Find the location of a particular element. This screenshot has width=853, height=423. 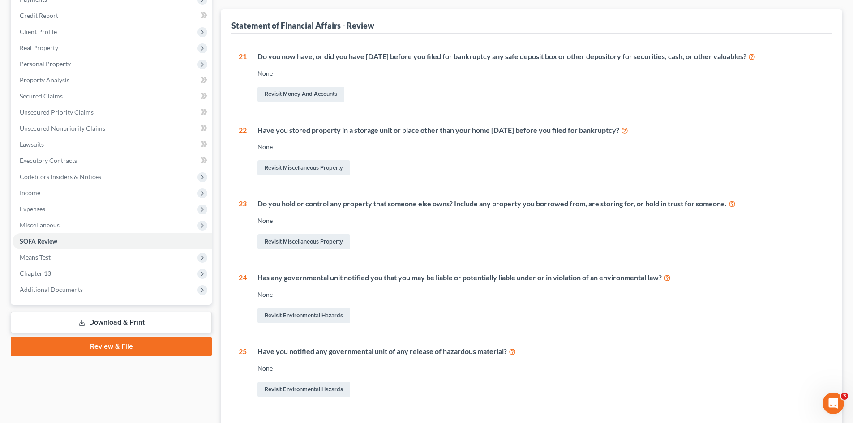

span: Expenses is located at coordinates (32, 209).